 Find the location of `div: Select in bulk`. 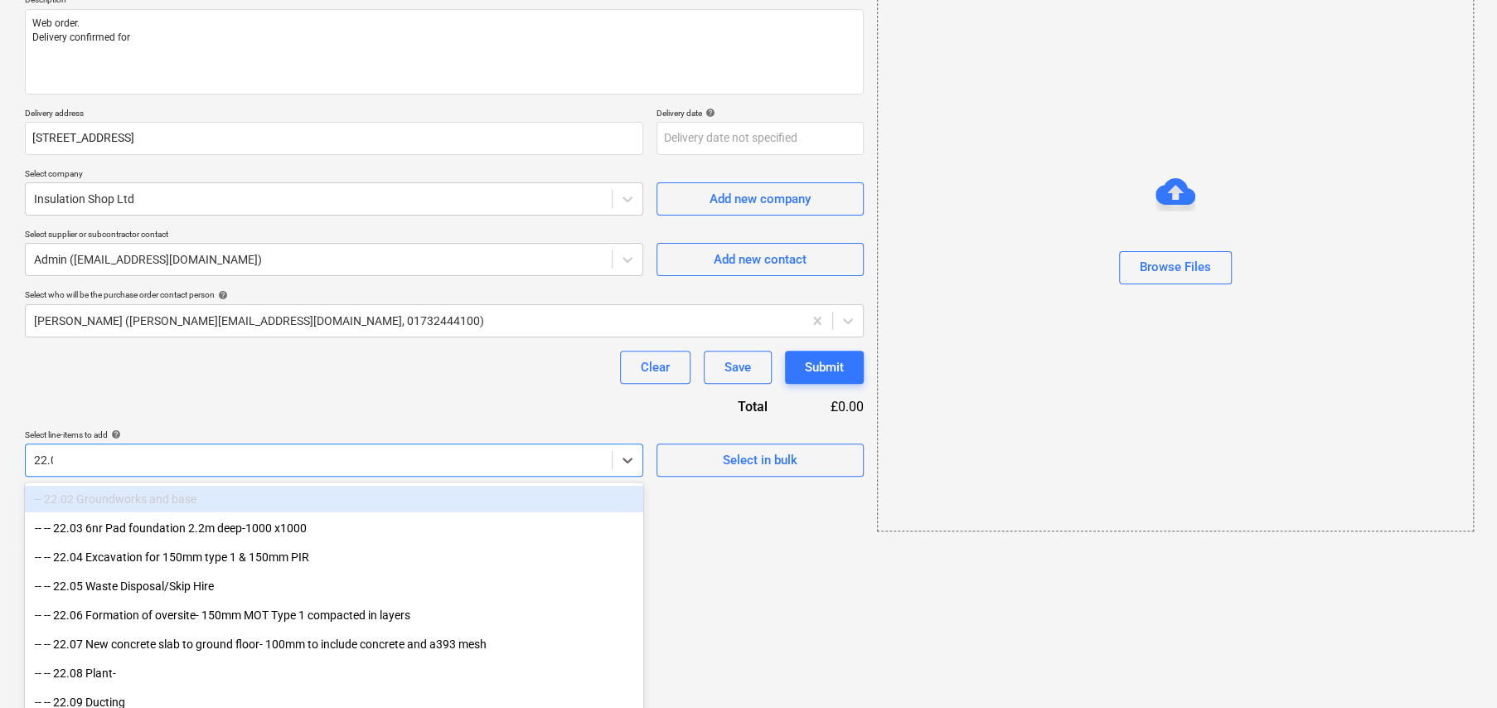

div: Select in bulk is located at coordinates (760, 460).